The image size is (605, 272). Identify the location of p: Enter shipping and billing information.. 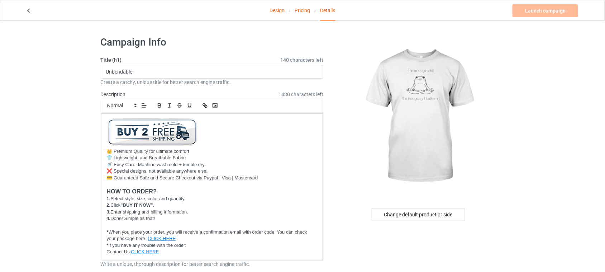
(212, 212).